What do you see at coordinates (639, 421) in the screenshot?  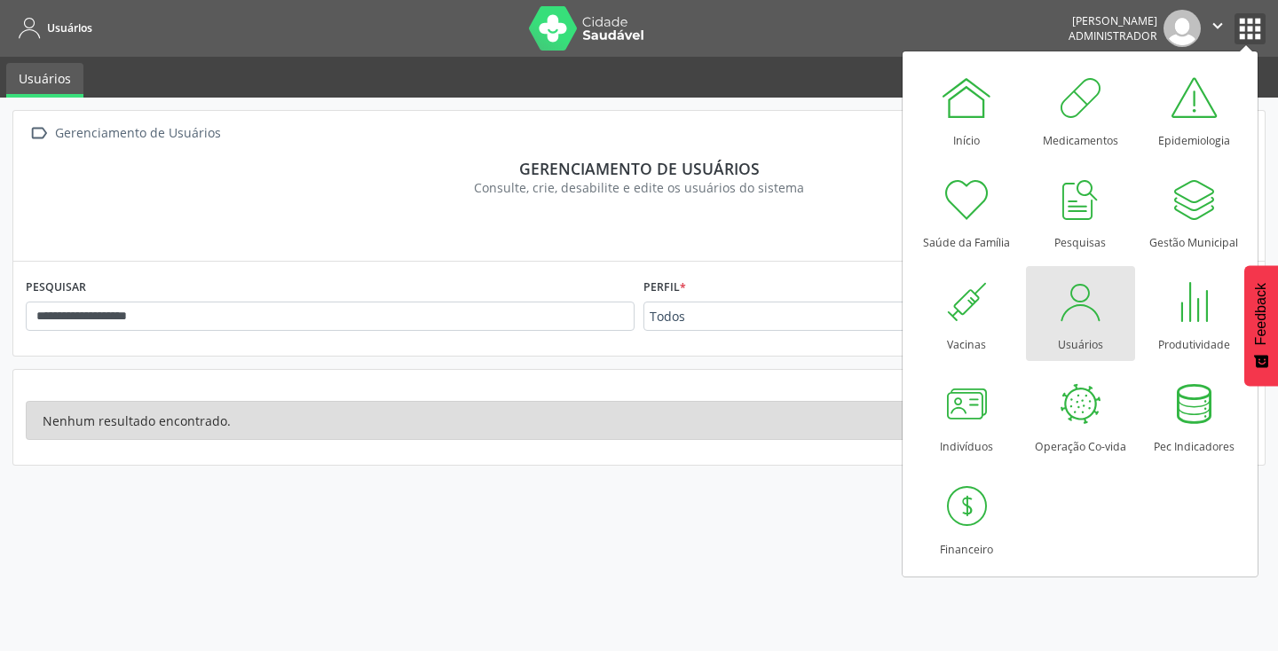 I see `div: Nenhum resultado encontrado.` at bounding box center [639, 421].